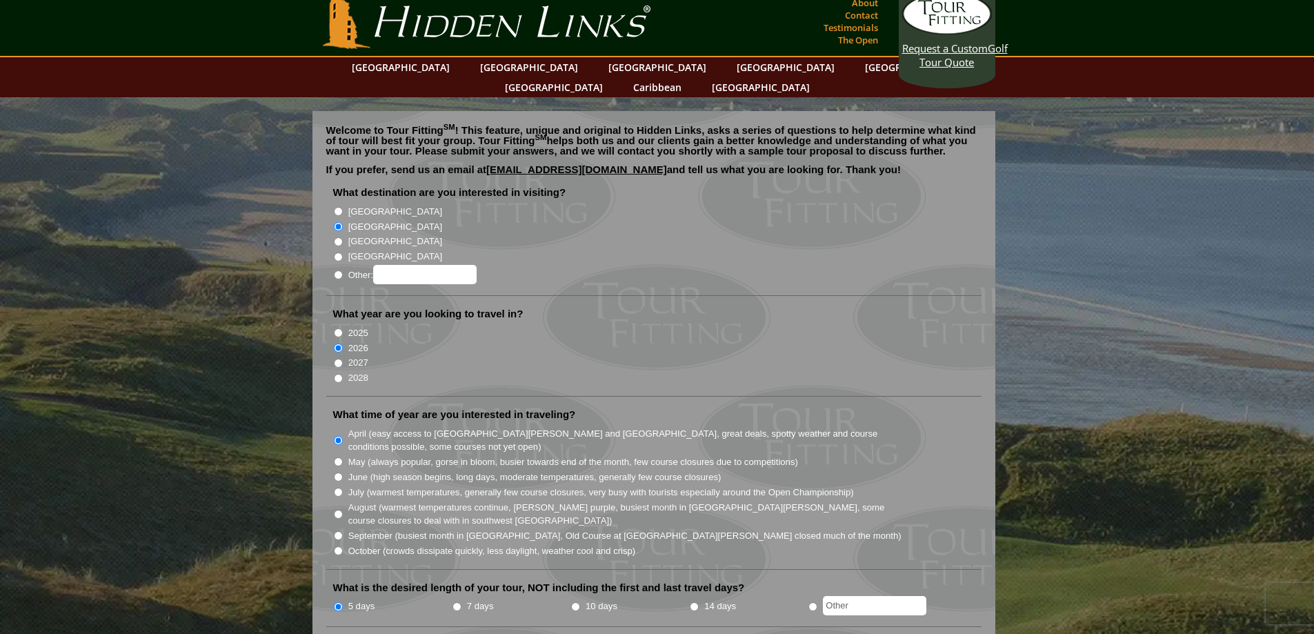 This screenshot has width=1314, height=634. What do you see at coordinates (874, 605) in the screenshot?
I see `input: Other` at bounding box center [874, 605].